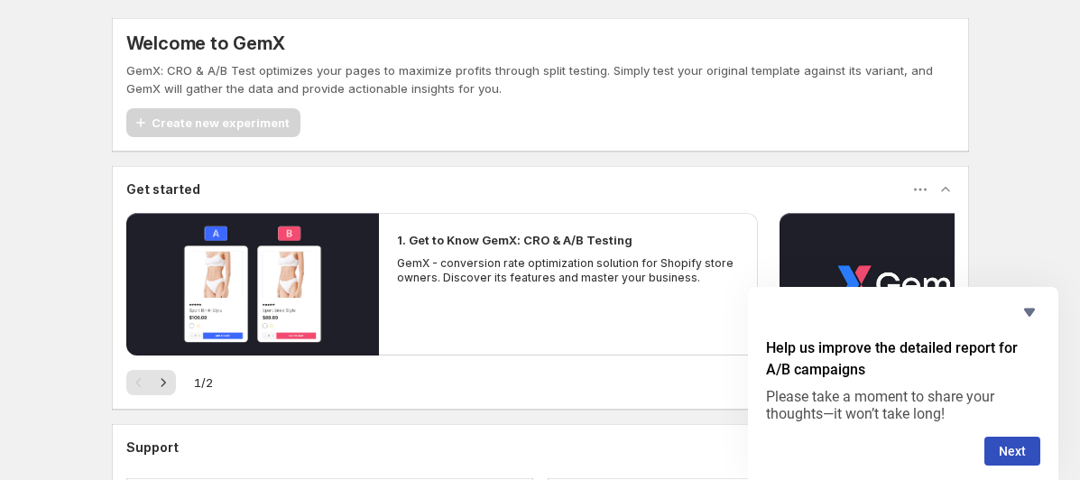 The height and width of the screenshot is (480, 1080). I want to click on h5: Welcome to GemX, so click(206, 43).